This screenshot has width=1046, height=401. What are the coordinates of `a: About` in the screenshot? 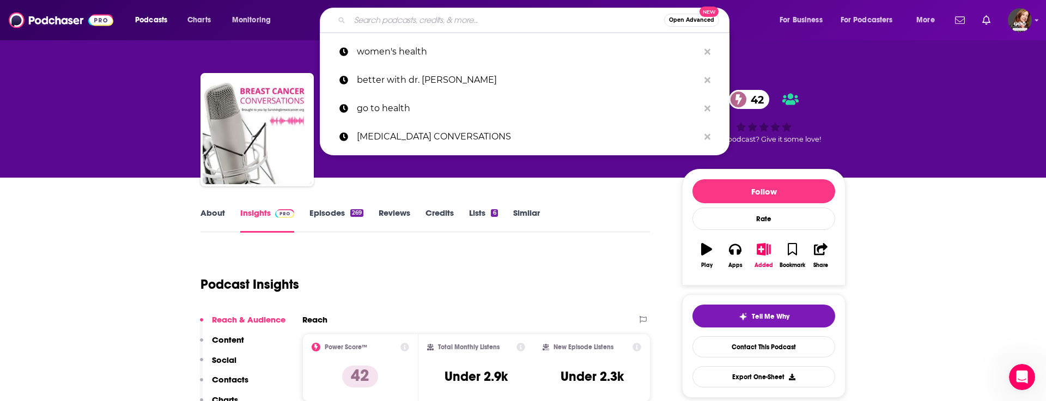 It's located at (212, 220).